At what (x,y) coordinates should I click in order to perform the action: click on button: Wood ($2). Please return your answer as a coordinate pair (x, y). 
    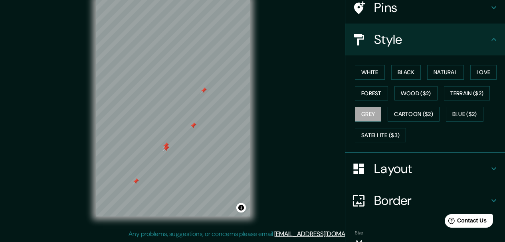
    Looking at the image, I should click on (416, 93).